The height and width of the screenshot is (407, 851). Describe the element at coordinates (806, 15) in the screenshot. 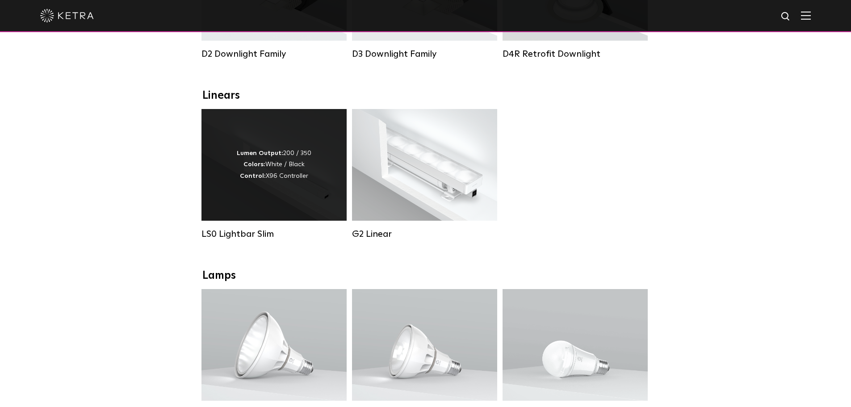

I see `img: Hamburger%20Nav.svg` at that location.